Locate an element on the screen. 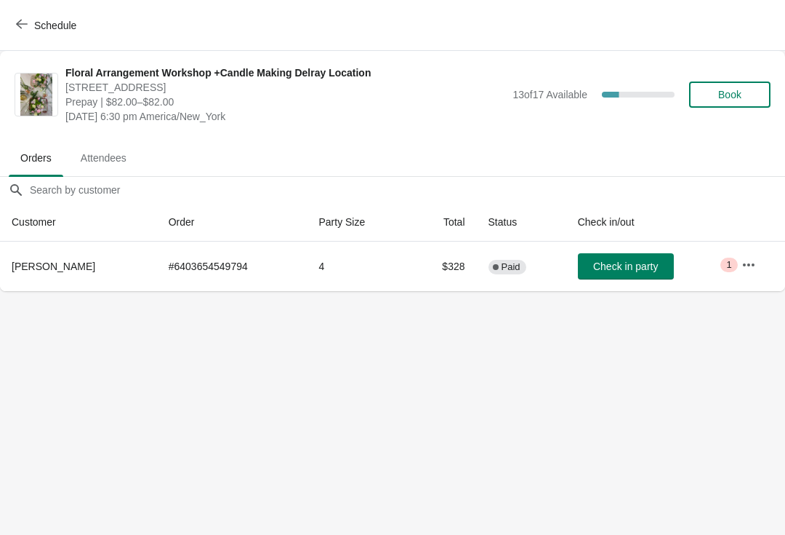 This screenshot has width=785, height=535. span: Book is located at coordinates (730, 95).